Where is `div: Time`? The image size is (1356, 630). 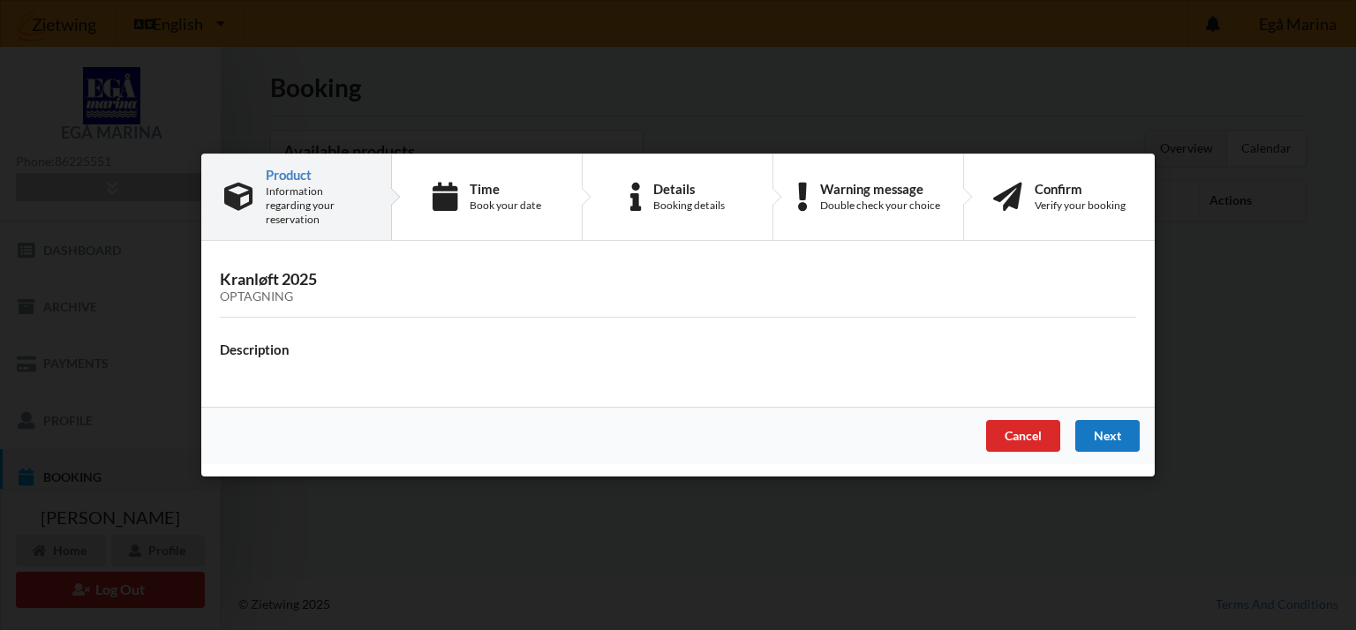 div: Time is located at coordinates (505, 189).